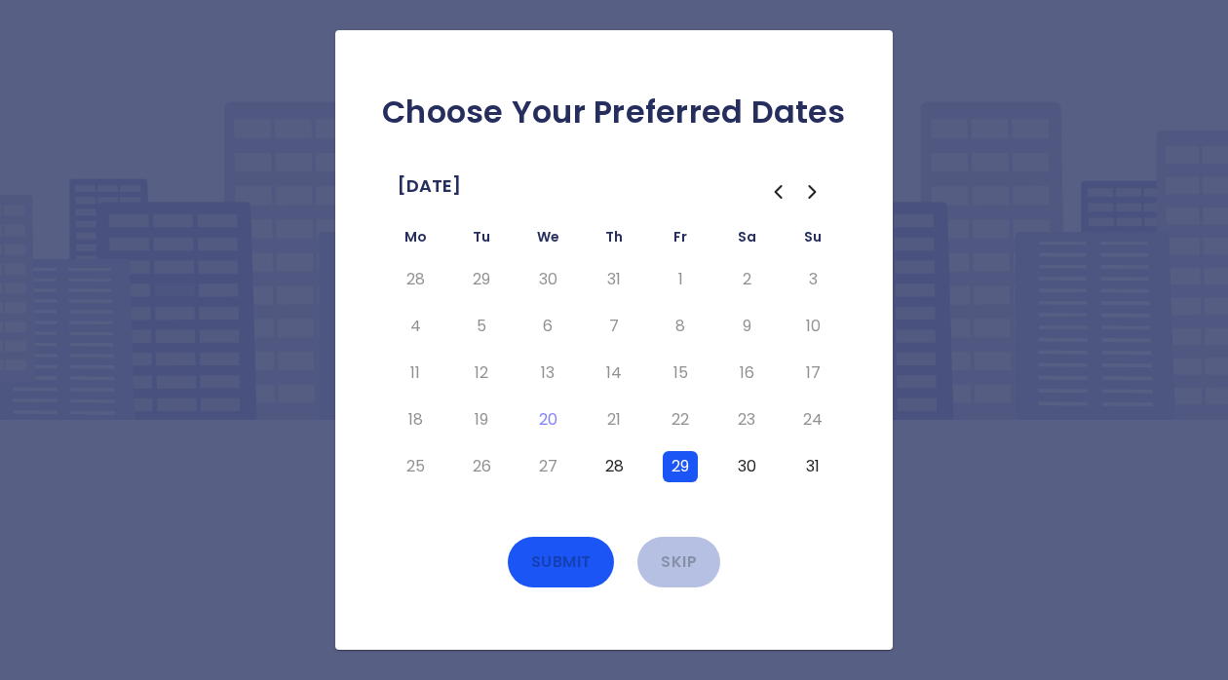 The height and width of the screenshot is (680, 1228). I want to click on button: Monday, July 28th, 2025, so click(415, 280).